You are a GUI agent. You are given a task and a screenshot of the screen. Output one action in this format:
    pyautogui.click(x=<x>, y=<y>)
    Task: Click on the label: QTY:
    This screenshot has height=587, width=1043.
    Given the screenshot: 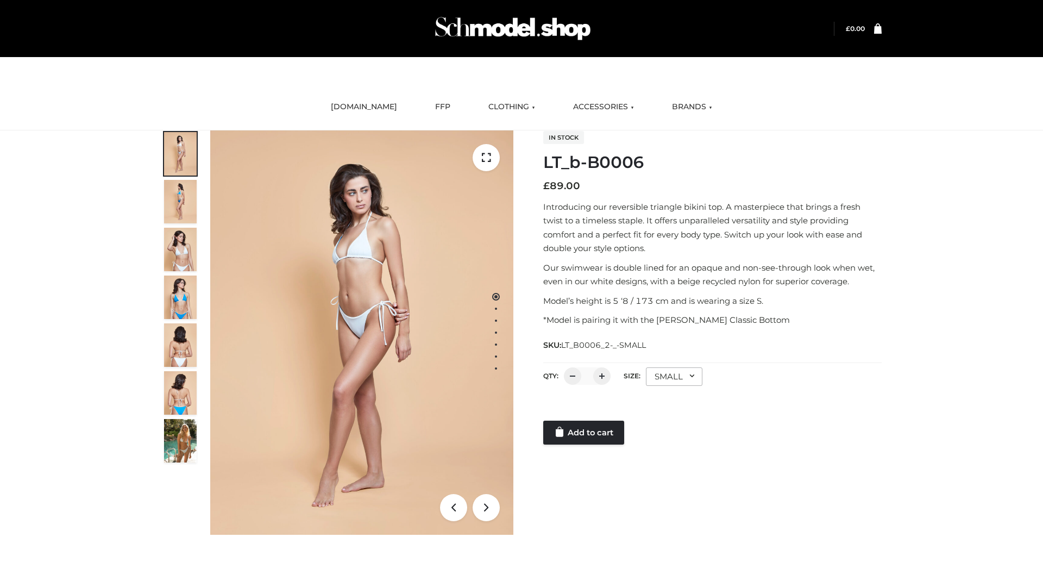 What is the action you would take?
    pyautogui.click(x=551, y=375)
    